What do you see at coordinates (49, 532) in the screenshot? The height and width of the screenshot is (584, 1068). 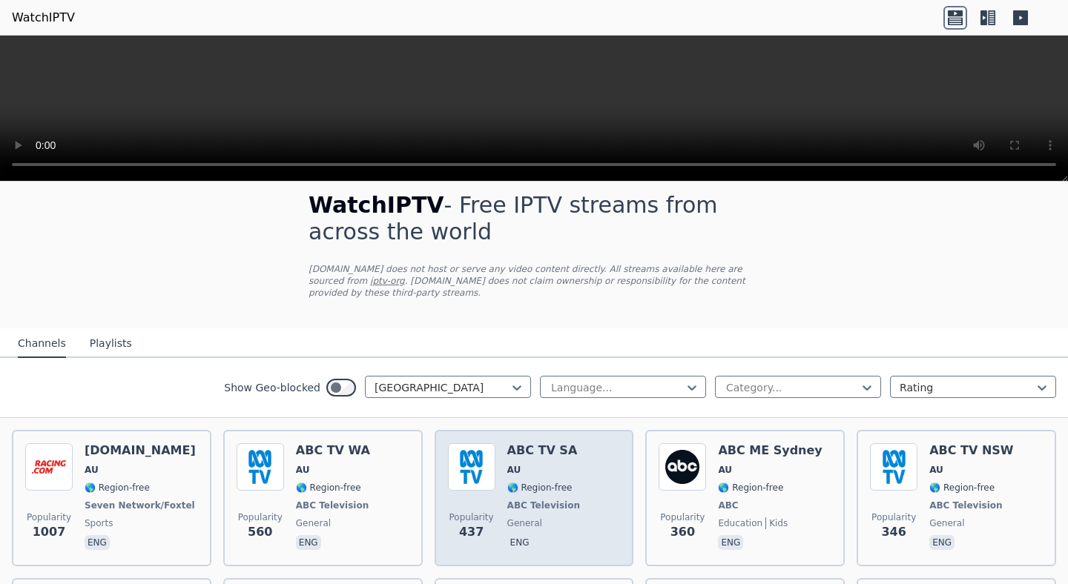 I see `span: 1007` at bounding box center [49, 532].